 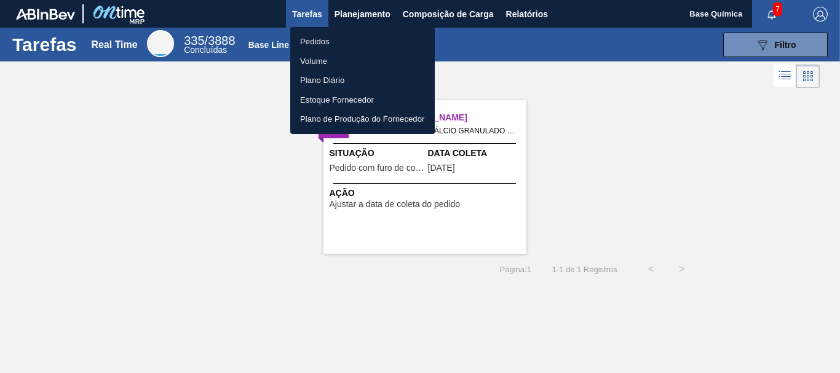 What do you see at coordinates (362, 119) in the screenshot?
I see `a: Plano de Produção do Fornecedor` at bounding box center [362, 119].